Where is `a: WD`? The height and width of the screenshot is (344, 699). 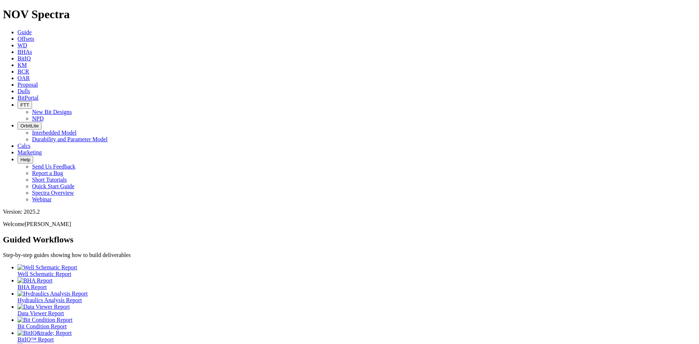 a: WD is located at coordinates (22, 45).